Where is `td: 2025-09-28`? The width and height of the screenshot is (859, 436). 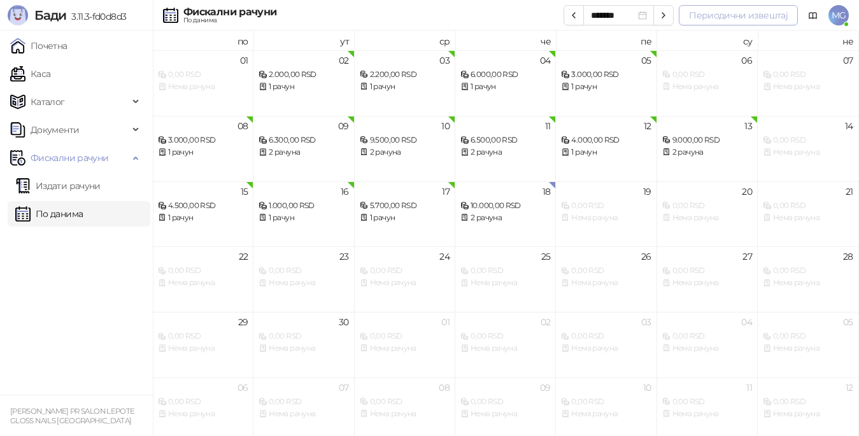
td: 2025-09-28 is located at coordinates (808, 279).